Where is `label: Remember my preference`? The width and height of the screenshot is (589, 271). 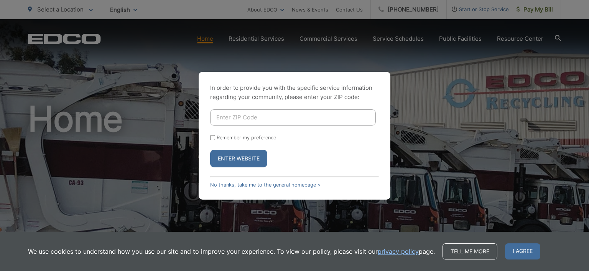
label: Remember my preference is located at coordinates (246, 137).